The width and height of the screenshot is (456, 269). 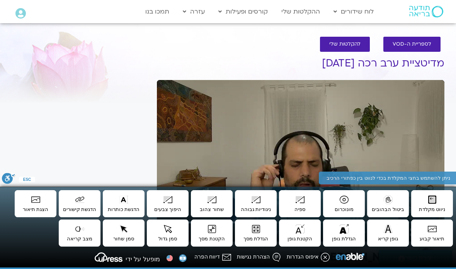 What do you see at coordinates (300, 233) in the screenshot?
I see `button: הקטנת גופן` at bounding box center [300, 233].